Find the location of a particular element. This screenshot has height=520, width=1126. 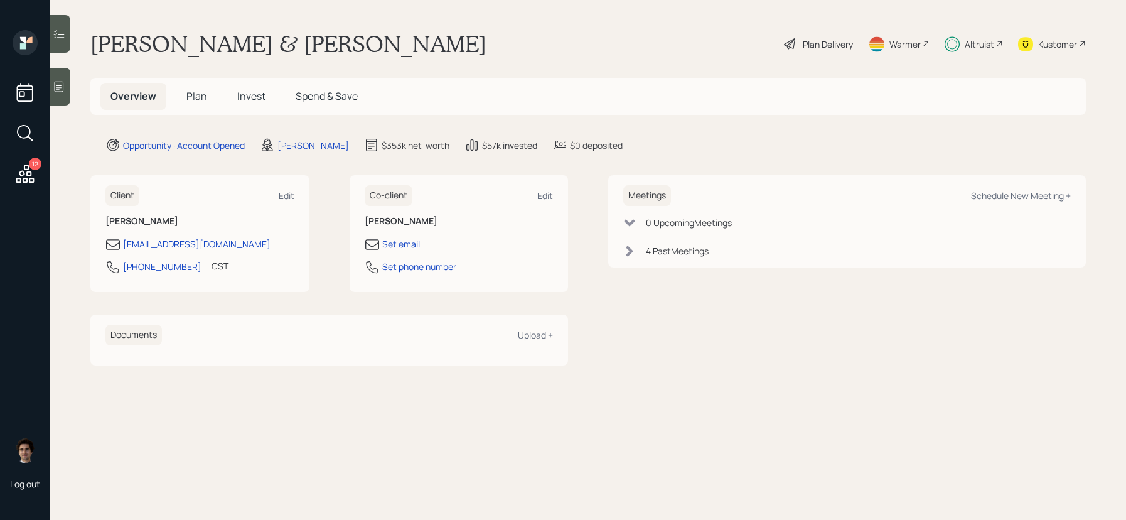

div: Warmer is located at coordinates (905, 44).